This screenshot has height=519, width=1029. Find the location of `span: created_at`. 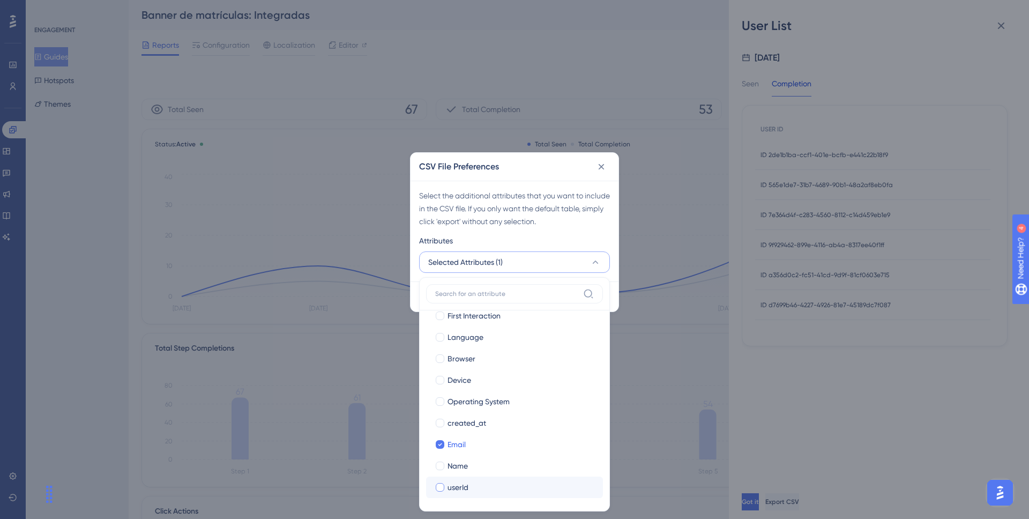

span: created_at is located at coordinates (467, 423).